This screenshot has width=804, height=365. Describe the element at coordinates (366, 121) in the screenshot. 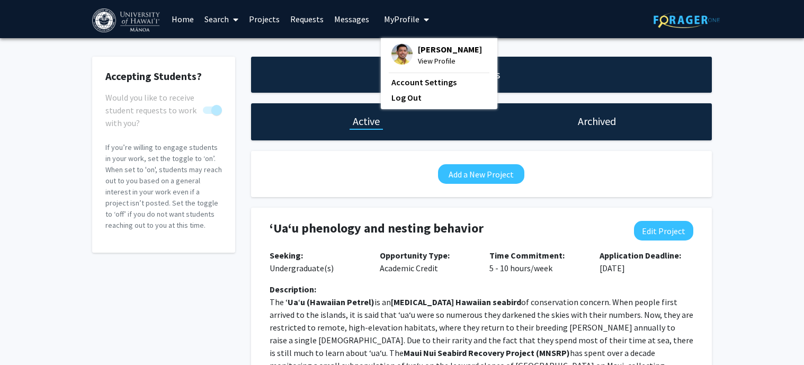

I see `h1: Active` at that location.